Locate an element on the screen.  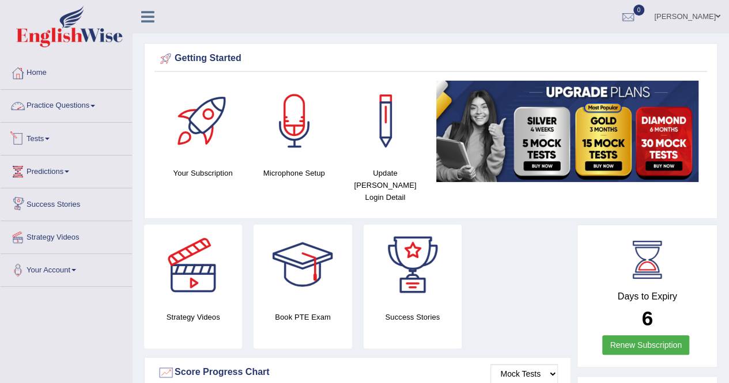
div: Score Progress Chart is located at coordinates (357, 373).